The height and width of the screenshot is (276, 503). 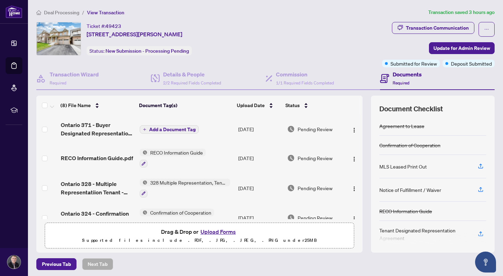 What do you see at coordinates (414, 64) in the screenshot?
I see `span: Submitted for Review` at bounding box center [414, 64].